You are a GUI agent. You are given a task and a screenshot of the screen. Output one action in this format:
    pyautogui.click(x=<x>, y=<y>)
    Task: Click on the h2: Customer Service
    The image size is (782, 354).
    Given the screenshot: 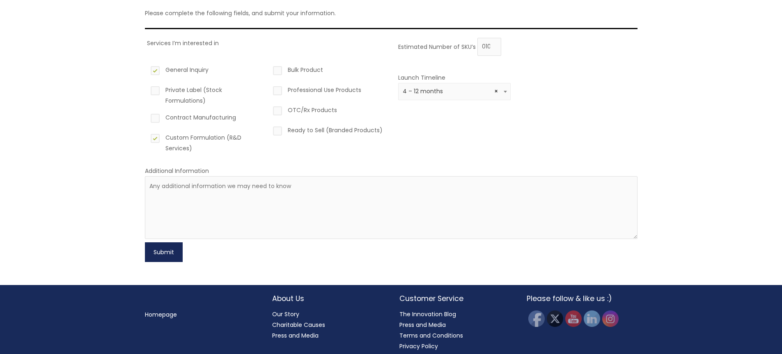 What is the action you would take?
    pyautogui.click(x=455, y=298)
    